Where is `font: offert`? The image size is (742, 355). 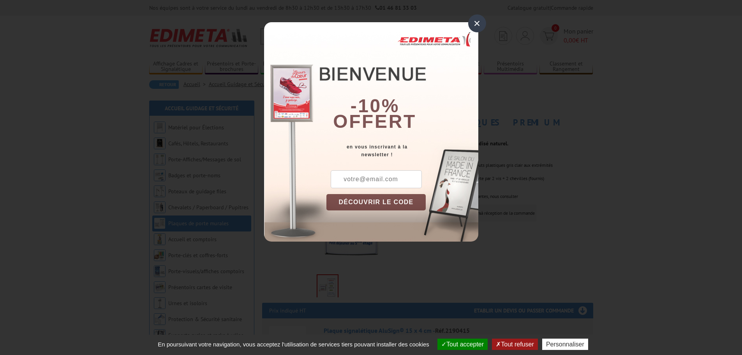
font: offert is located at coordinates (374, 121).